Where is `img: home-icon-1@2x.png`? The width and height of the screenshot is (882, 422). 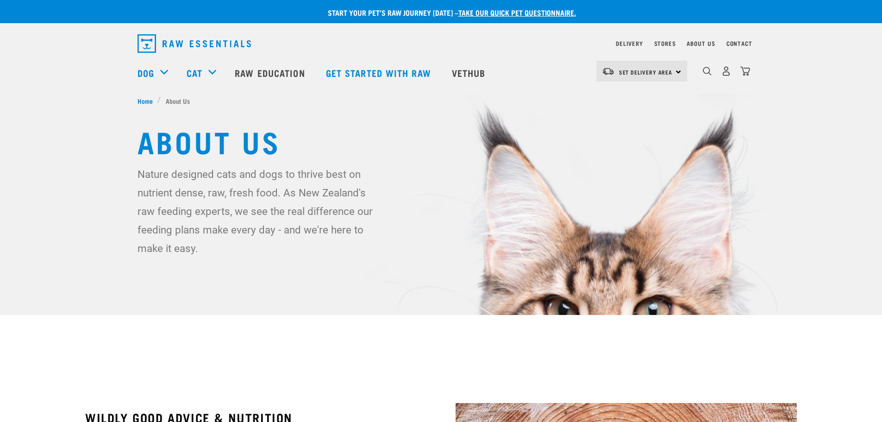
img: home-icon-1@2x.png is located at coordinates (707, 71).